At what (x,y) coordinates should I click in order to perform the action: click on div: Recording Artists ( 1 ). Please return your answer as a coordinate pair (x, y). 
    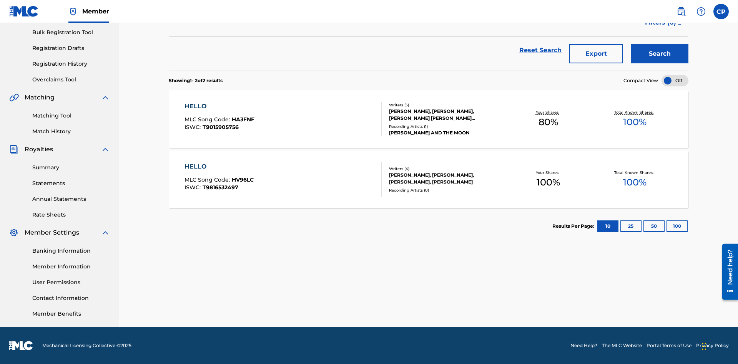
    Looking at the image, I should click on (447, 126).